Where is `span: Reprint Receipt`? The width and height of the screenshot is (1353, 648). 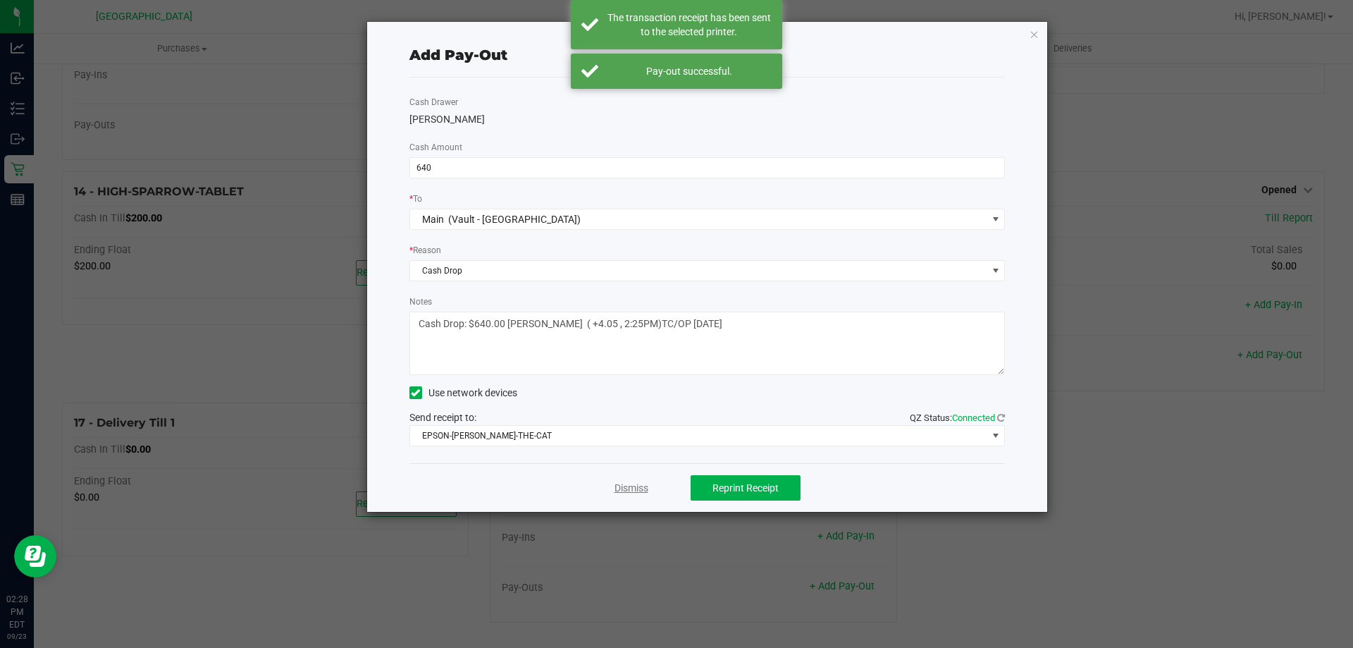 span: Reprint Receipt is located at coordinates (746, 488).